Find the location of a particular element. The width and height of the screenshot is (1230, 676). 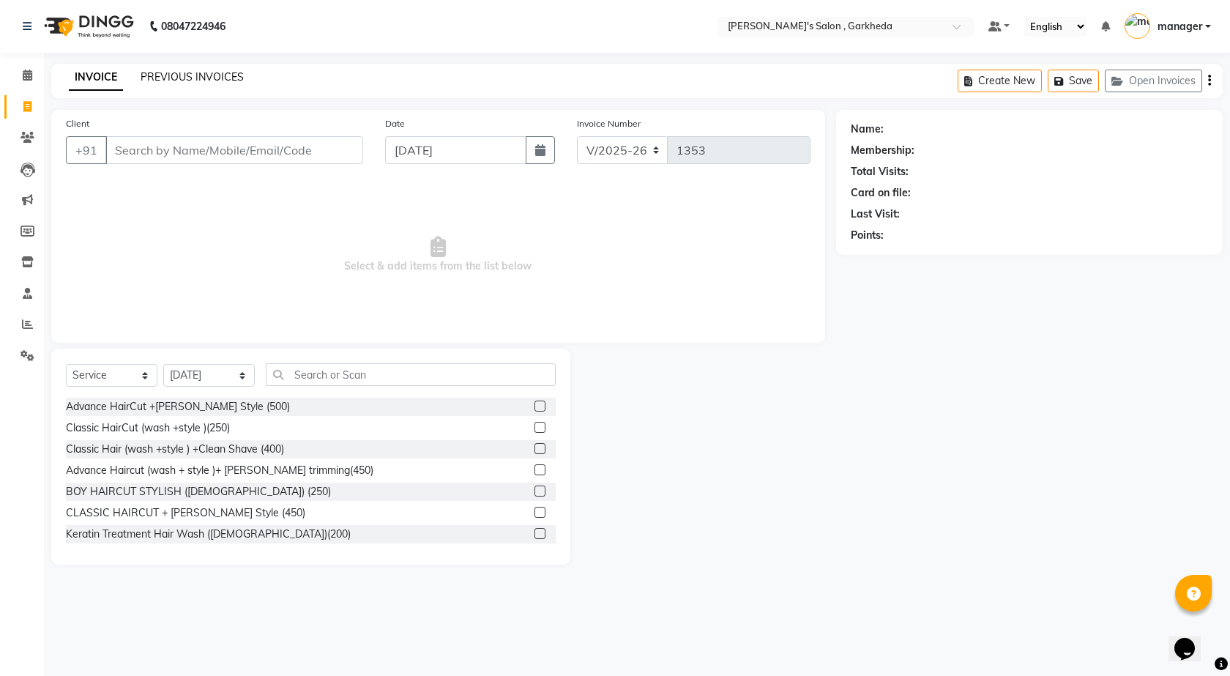

a: INVOICE is located at coordinates (96, 78).